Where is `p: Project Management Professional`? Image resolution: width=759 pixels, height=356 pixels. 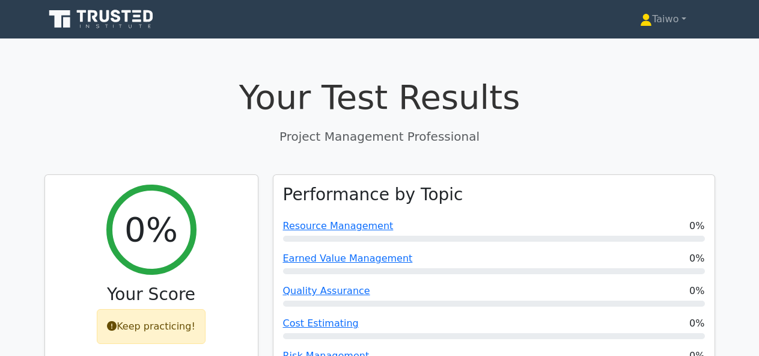 p: Project Management Professional is located at coordinates (380, 136).